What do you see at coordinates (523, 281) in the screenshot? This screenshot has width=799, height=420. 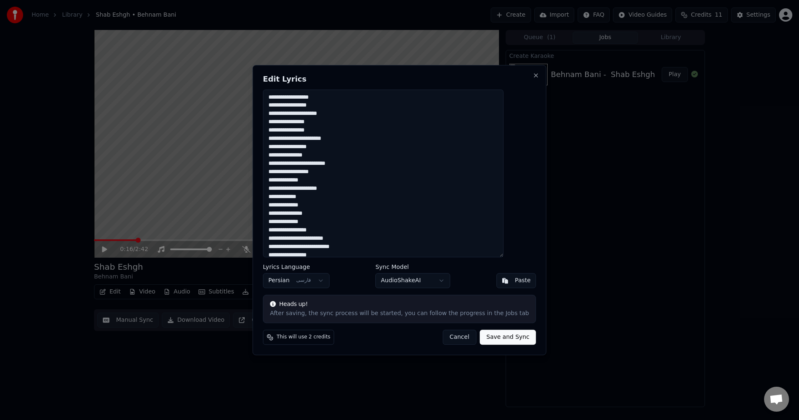 I see `div: Paste` at bounding box center [523, 281].